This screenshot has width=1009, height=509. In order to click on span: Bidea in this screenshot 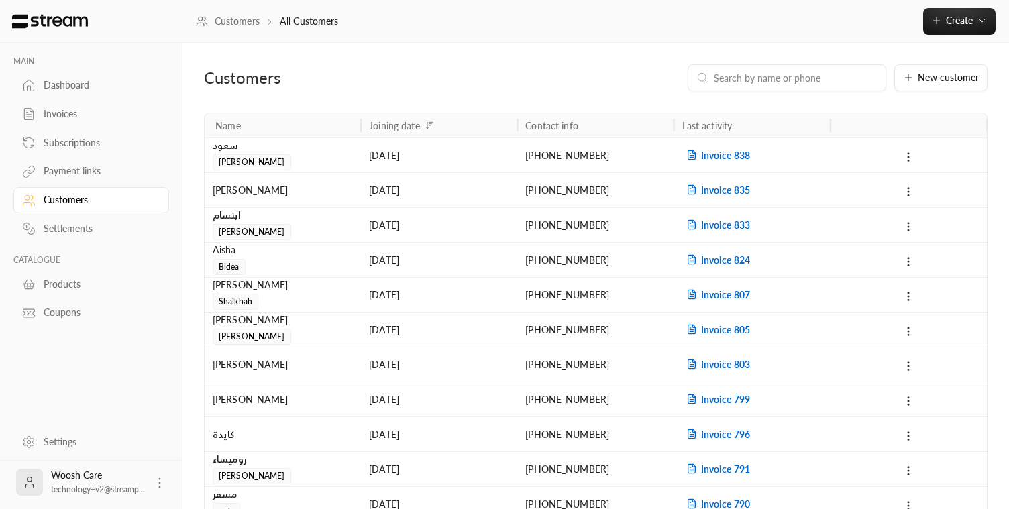, I will do `click(229, 267)`.